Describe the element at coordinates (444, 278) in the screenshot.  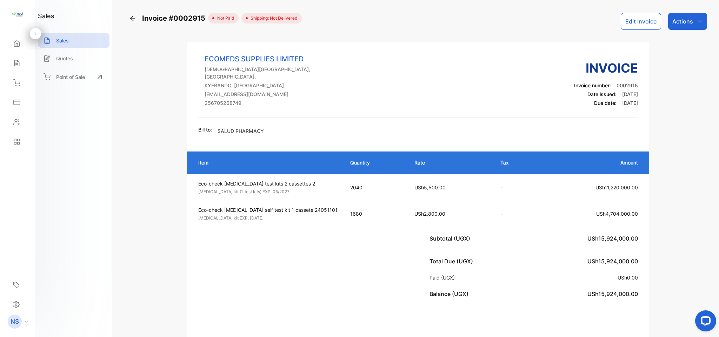
I see `p: Paid (UGX)` at that location.